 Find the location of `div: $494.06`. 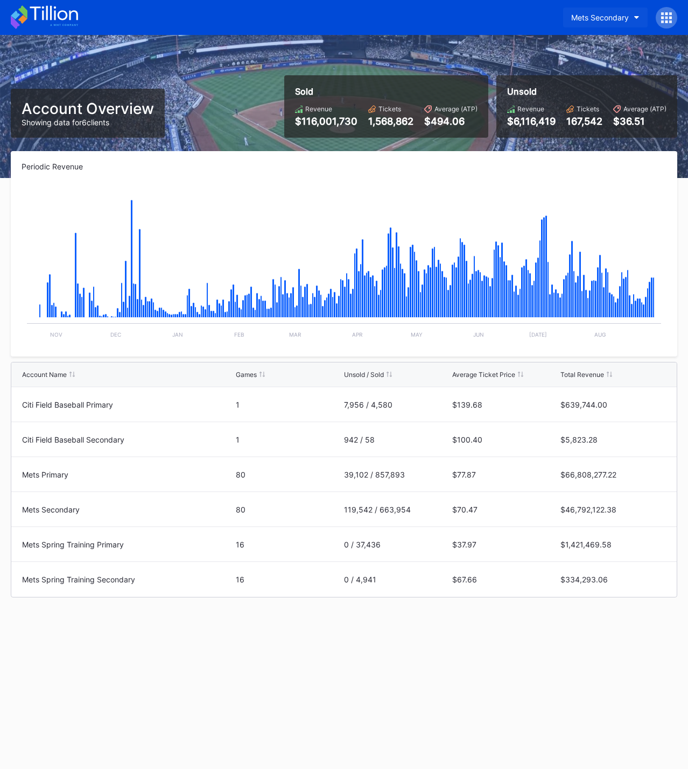

div: $494.06 is located at coordinates (450, 121).